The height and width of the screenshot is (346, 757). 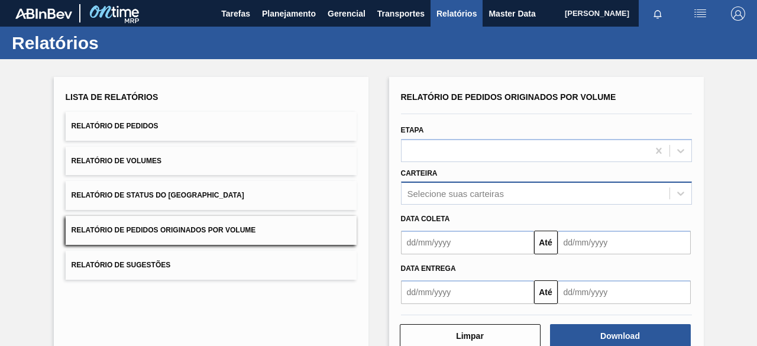 What do you see at coordinates (289, 14) in the screenshot?
I see `span: Planejamento` at bounding box center [289, 14].